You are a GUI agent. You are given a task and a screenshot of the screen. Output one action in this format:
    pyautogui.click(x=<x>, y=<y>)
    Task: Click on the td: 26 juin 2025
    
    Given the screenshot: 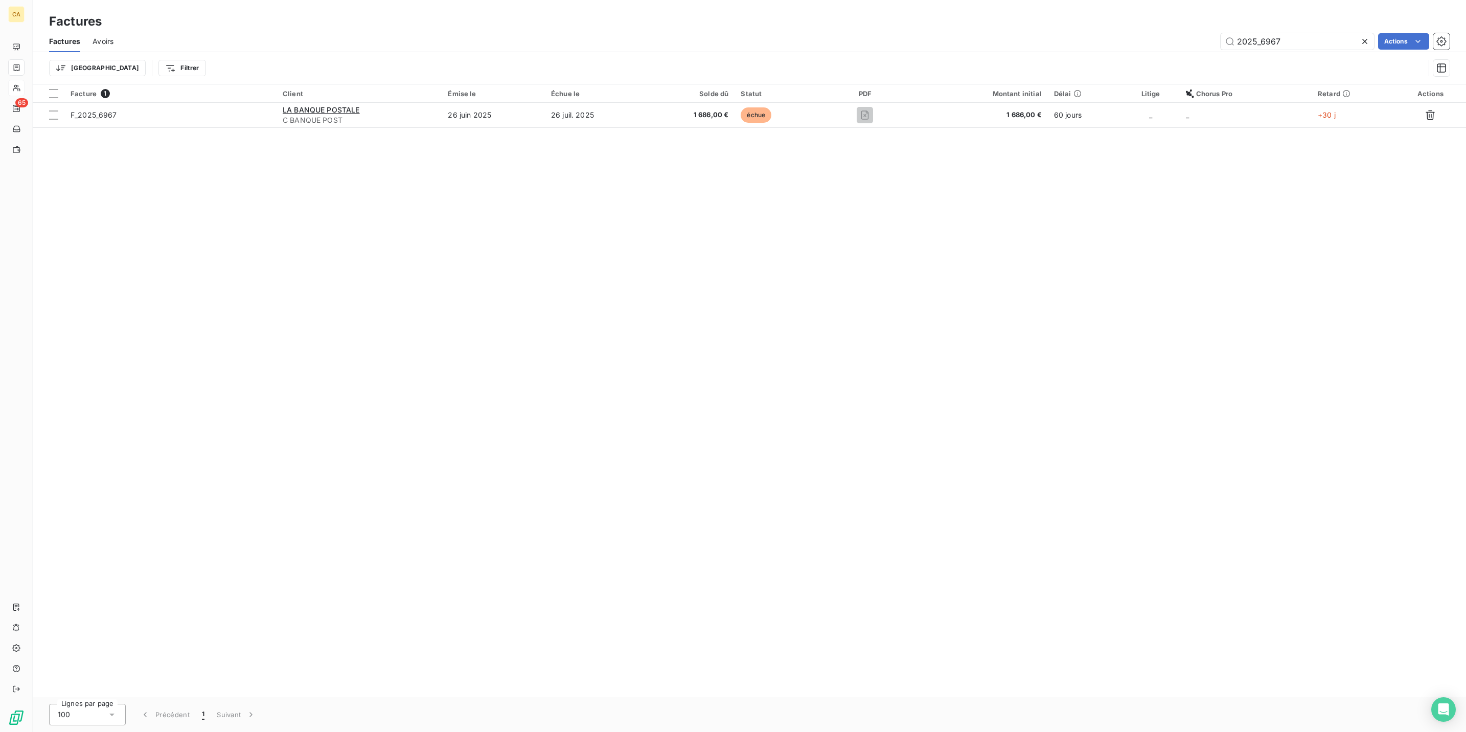 What is the action you would take?
    pyautogui.click(x=493, y=115)
    